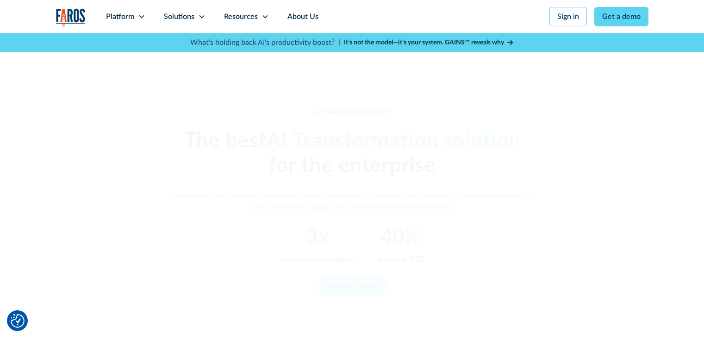 This screenshot has height=338, width=704. I want to click on a: It’s not the model—it’s your system. GAINS™ reveals why, so click(429, 43).